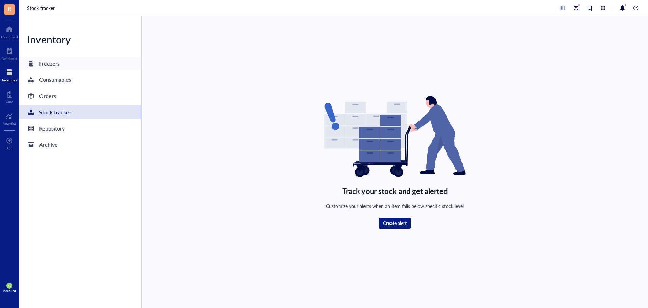 Image resolution: width=648 pixels, height=308 pixels. Describe the element at coordinates (55, 80) in the screenshot. I see `div: Consumables` at that location.